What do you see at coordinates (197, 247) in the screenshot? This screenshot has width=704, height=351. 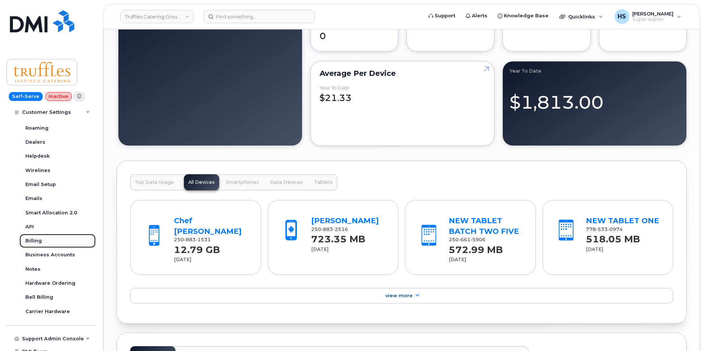 I see `strong: 12.79 GB` at bounding box center [197, 247].